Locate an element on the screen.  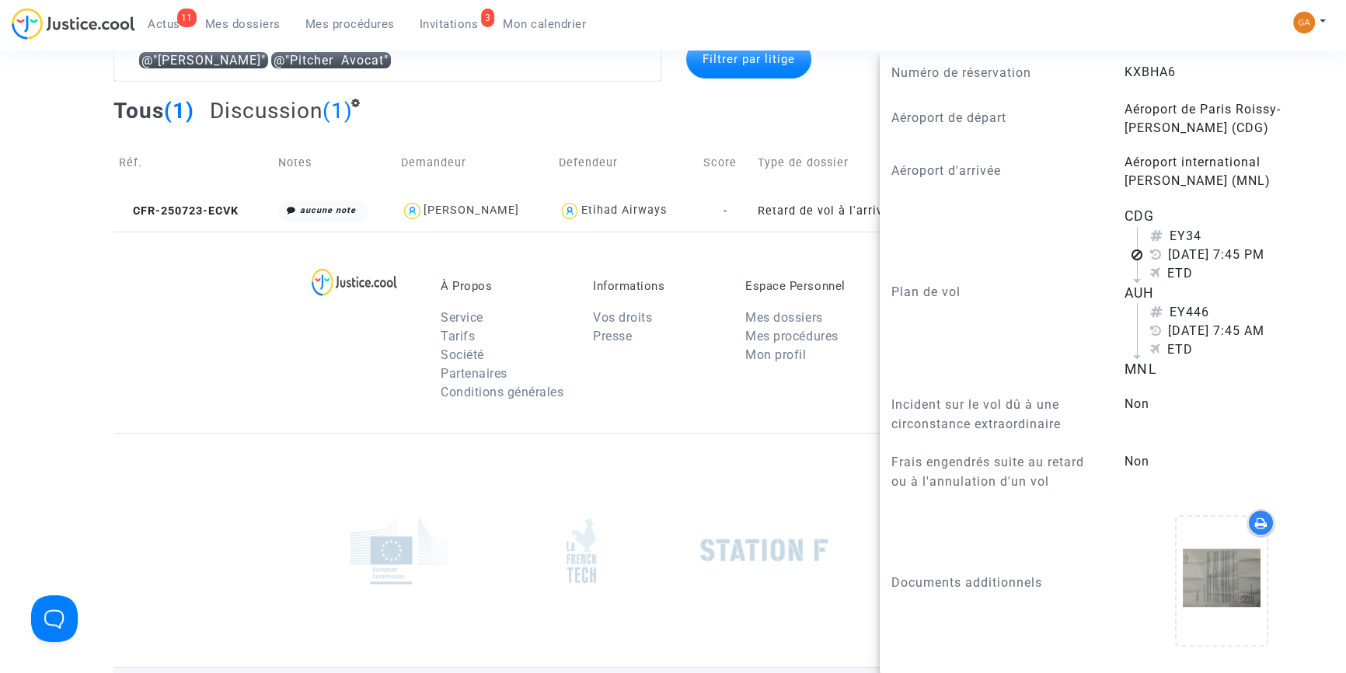
a: Mon profil is located at coordinates (775, 354).